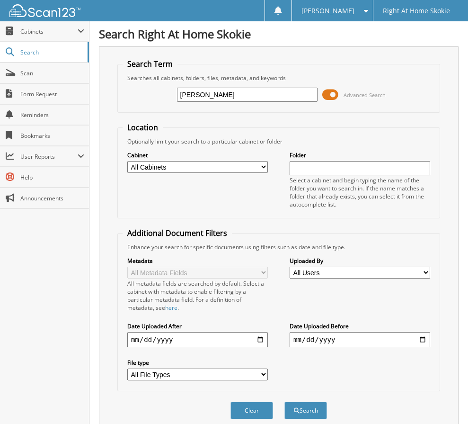  I want to click on label: Cabinet, so click(197, 155).